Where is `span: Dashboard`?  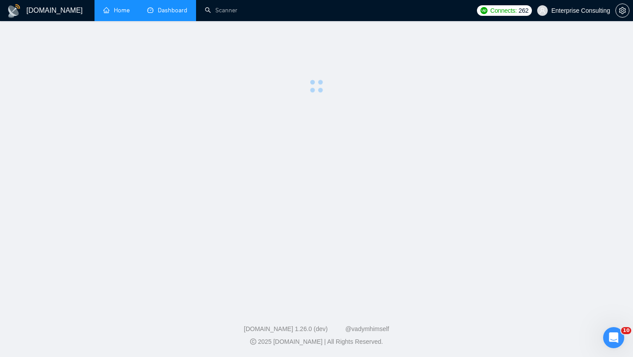
span: Dashboard is located at coordinates (172, 10).